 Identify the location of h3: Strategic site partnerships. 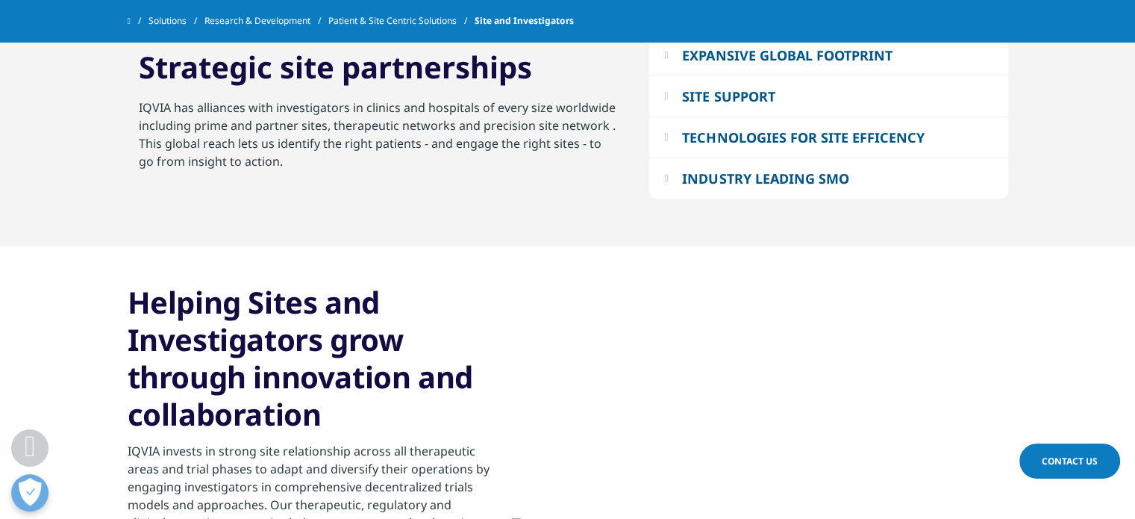
(335, 72).